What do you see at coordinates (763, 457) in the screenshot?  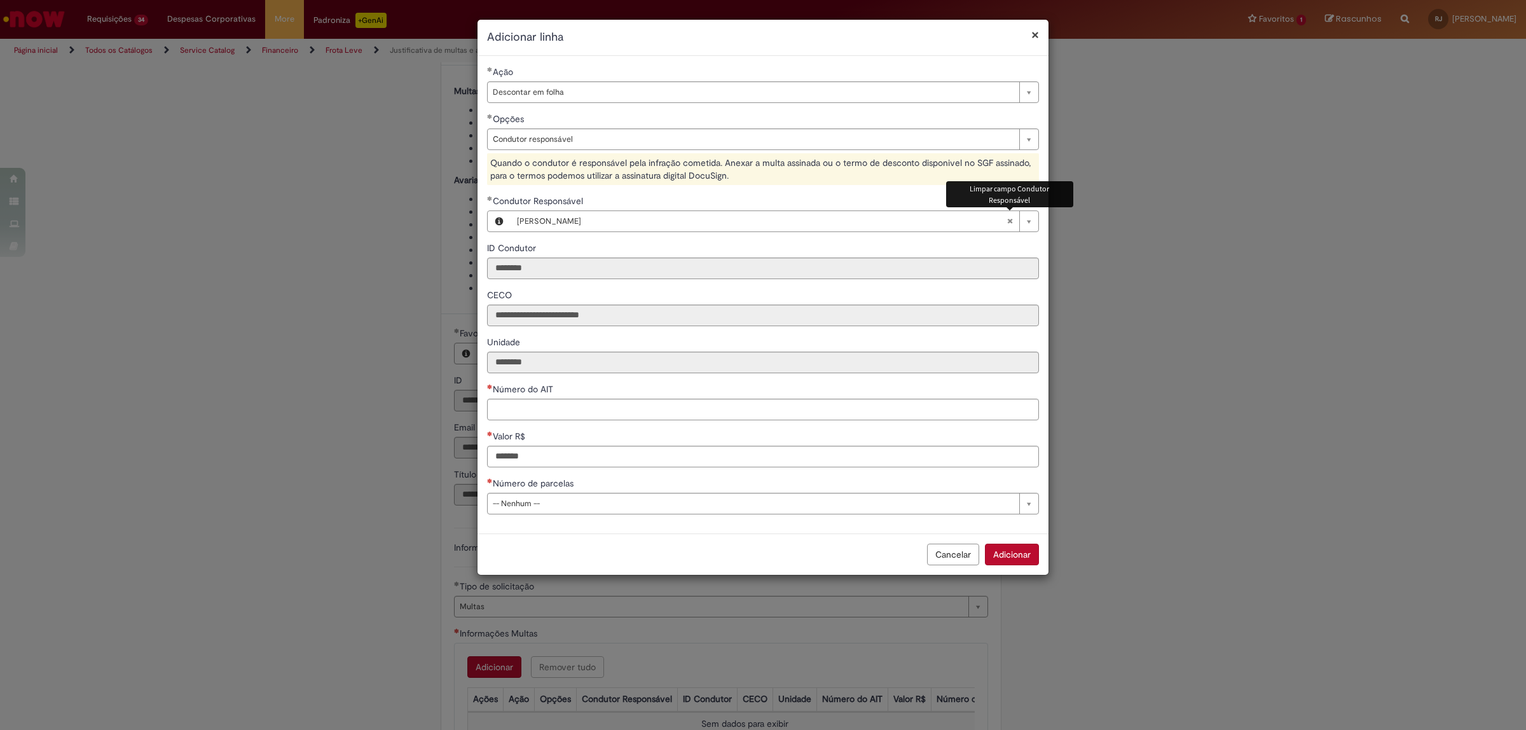 I see `input: Valor R$` at bounding box center [763, 457].